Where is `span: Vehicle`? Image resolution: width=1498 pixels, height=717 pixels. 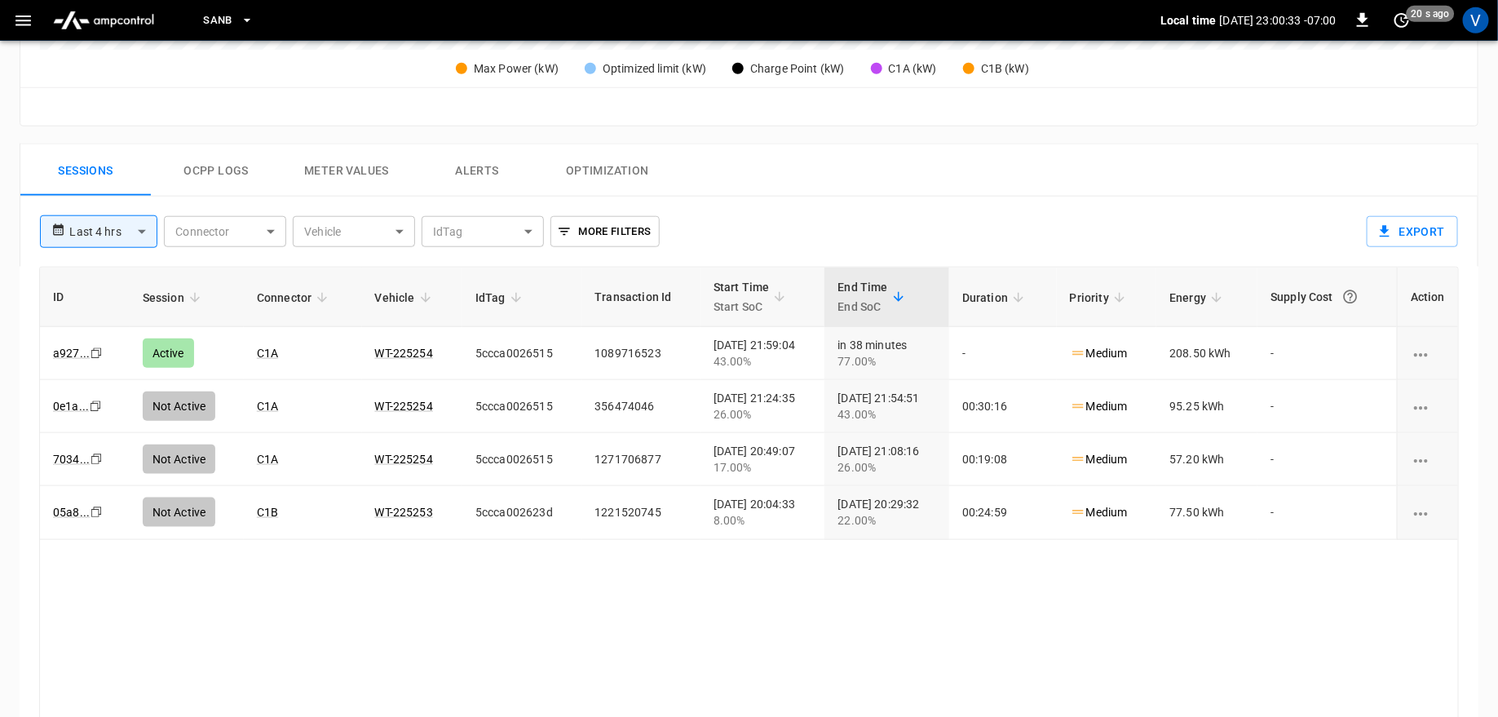
span: Vehicle is located at coordinates (405, 298).